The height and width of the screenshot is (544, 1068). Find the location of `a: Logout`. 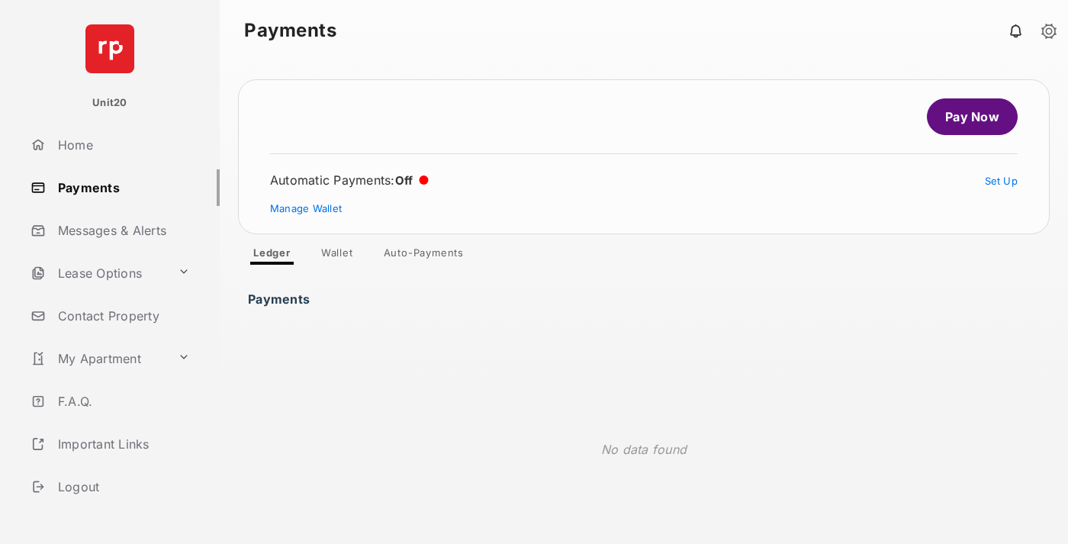

a: Logout is located at coordinates (122, 487).